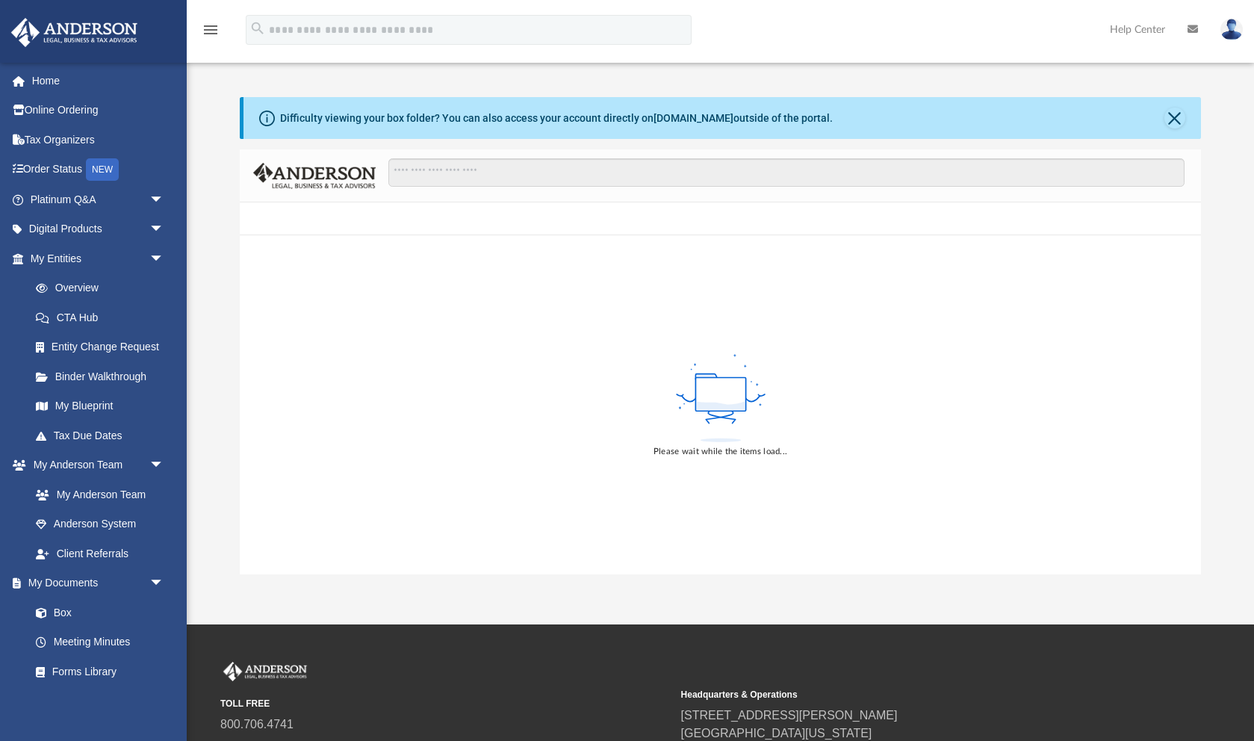 Image resolution: width=1254 pixels, height=741 pixels. Describe the element at coordinates (1232, 29) in the screenshot. I see `img: User Pic` at that location.